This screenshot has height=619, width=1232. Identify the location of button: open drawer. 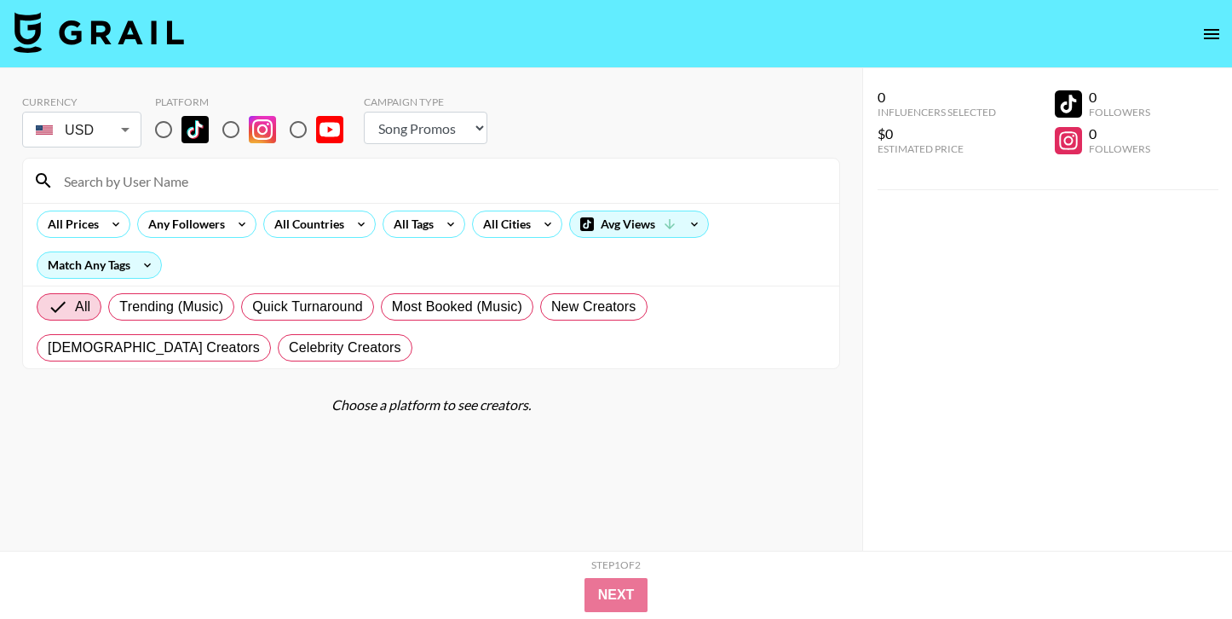
(1212, 34).